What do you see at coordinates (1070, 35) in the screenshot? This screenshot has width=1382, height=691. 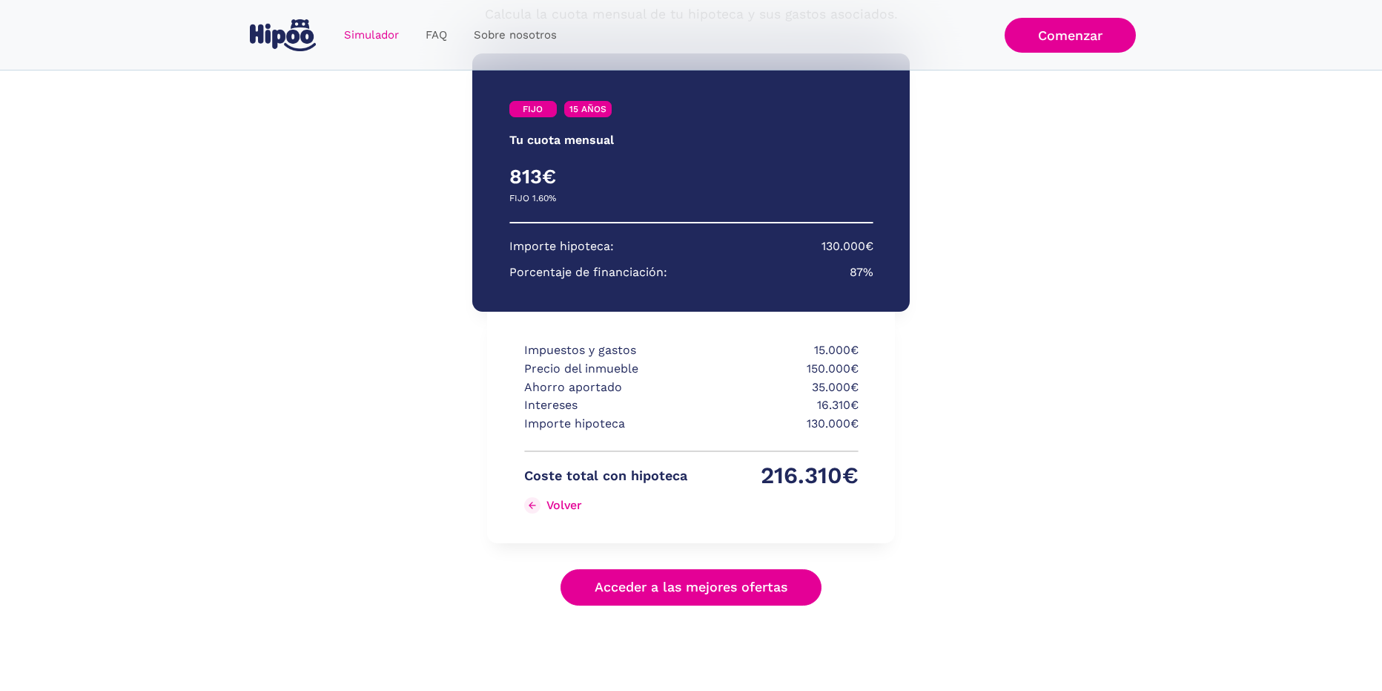 I see `a: Comenzar` at bounding box center [1070, 35].